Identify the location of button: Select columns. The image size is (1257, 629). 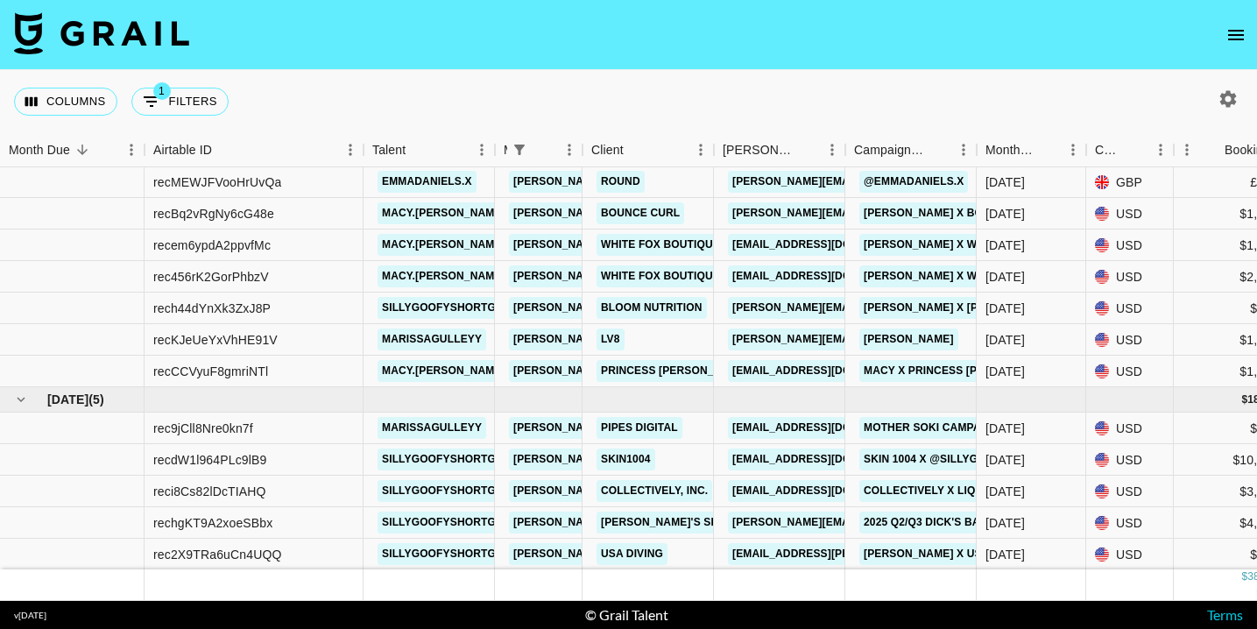
(66, 102).